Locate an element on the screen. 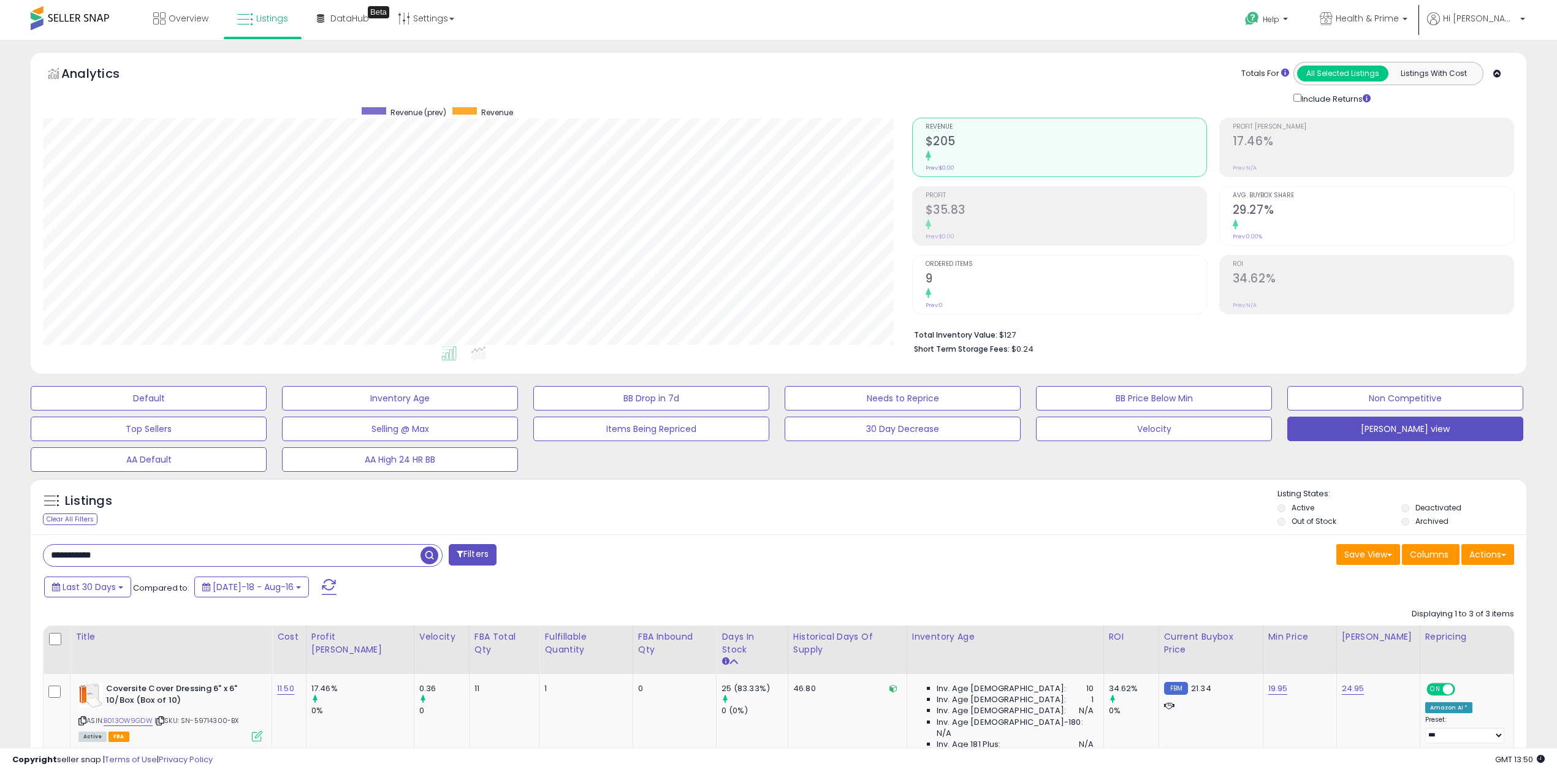  h2: 34.62% is located at coordinates (1373, 280).